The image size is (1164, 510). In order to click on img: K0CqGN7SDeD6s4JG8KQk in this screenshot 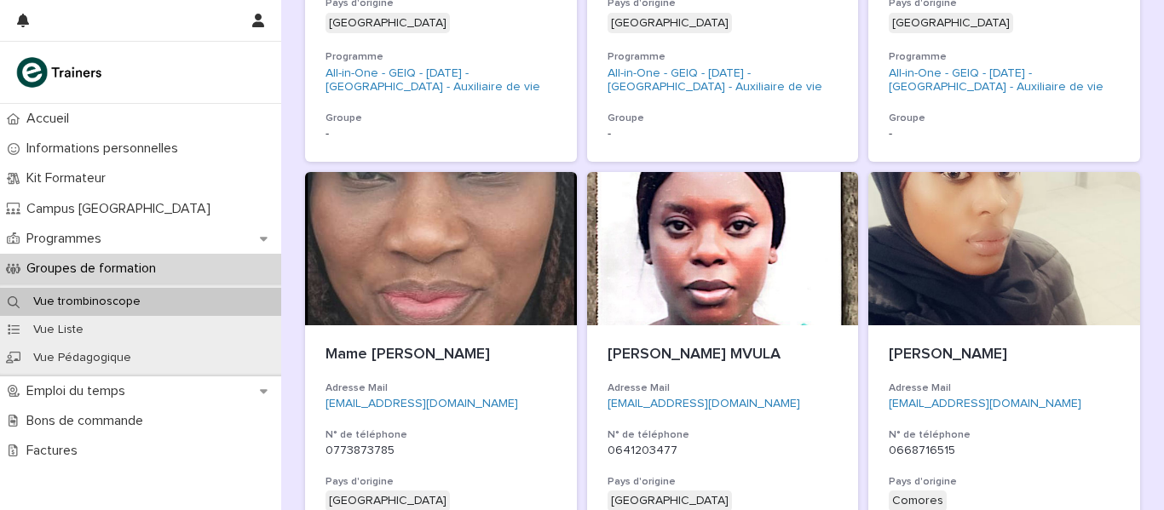, I will do `click(60, 72)`.